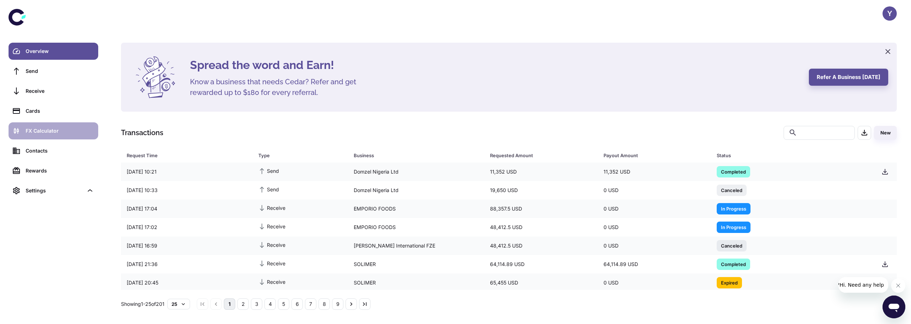 This screenshot has height=324, width=911. Describe the element at coordinates (302, 156) in the screenshot. I see `span: Type` at that location.